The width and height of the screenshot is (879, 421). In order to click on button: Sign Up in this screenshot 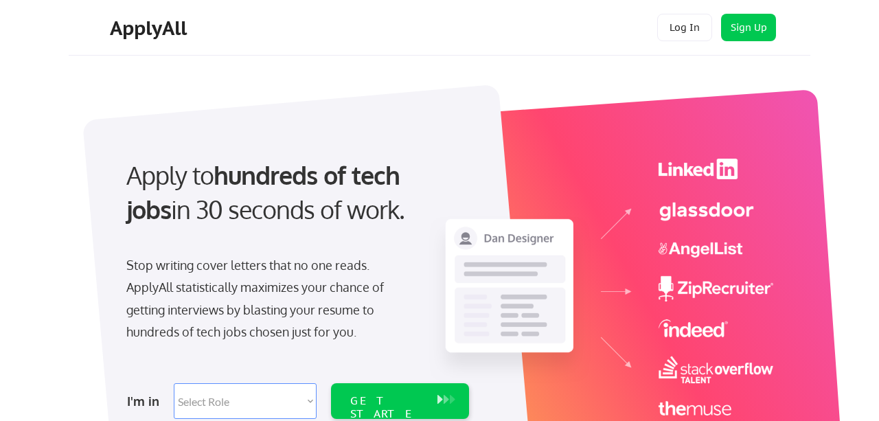, I will do `click(749, 27)`.